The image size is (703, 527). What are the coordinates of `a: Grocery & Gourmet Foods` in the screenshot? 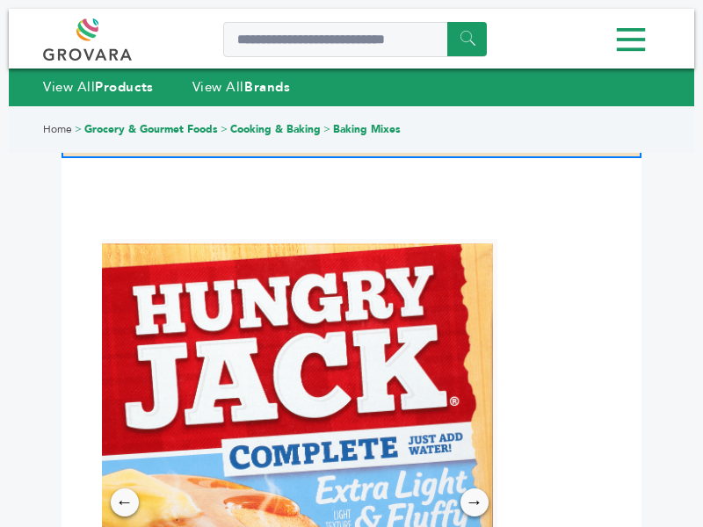 It's located at (151, 129).